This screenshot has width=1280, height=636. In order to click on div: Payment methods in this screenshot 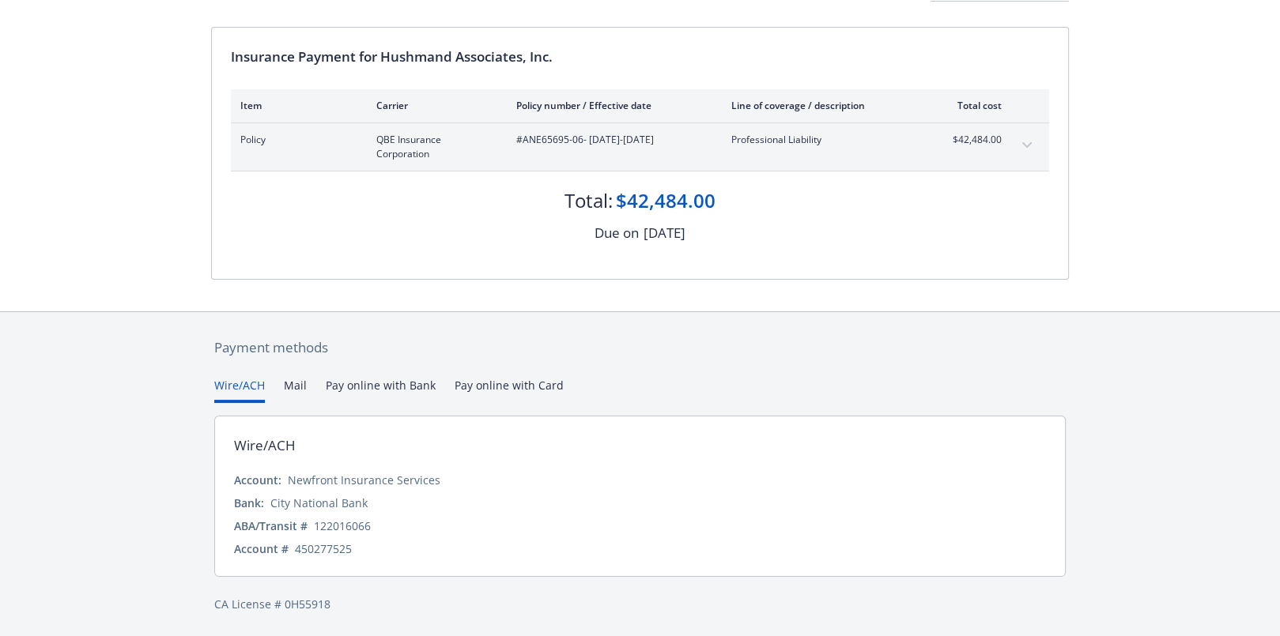, I will do `click(639, 348)`.